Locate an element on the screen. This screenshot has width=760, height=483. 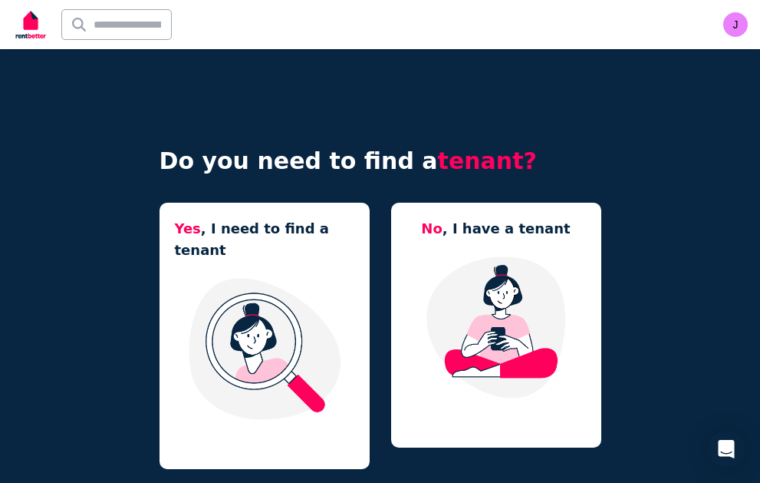
h5: , I have a tenant is located at coordinates (496, 229).